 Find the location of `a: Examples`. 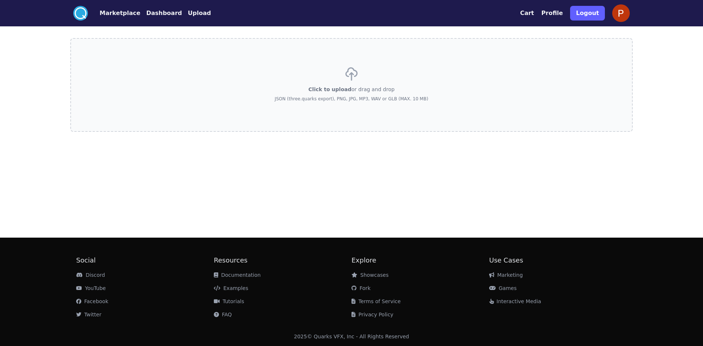

a: Examples is located at coordinates (231, 288).